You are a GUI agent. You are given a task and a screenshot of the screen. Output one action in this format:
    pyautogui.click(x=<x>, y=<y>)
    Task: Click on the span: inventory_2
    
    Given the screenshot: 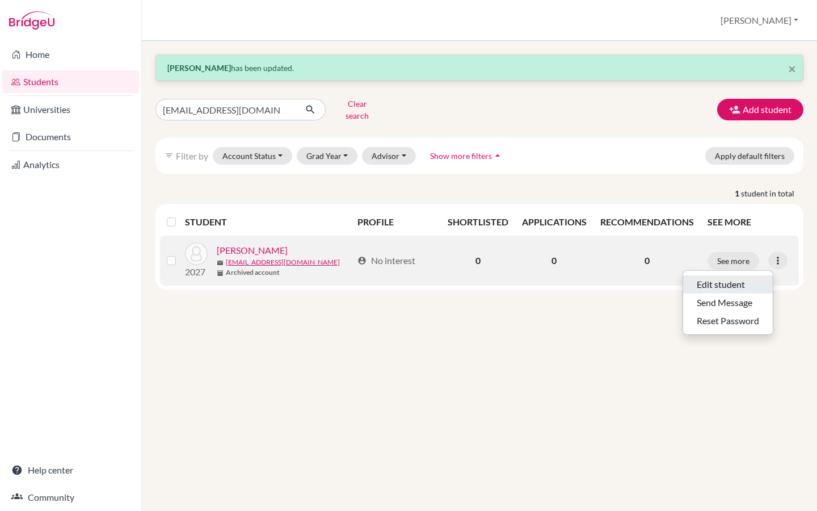 What is the action you would take?
    pyautogui.click(x=220, y=273)
    